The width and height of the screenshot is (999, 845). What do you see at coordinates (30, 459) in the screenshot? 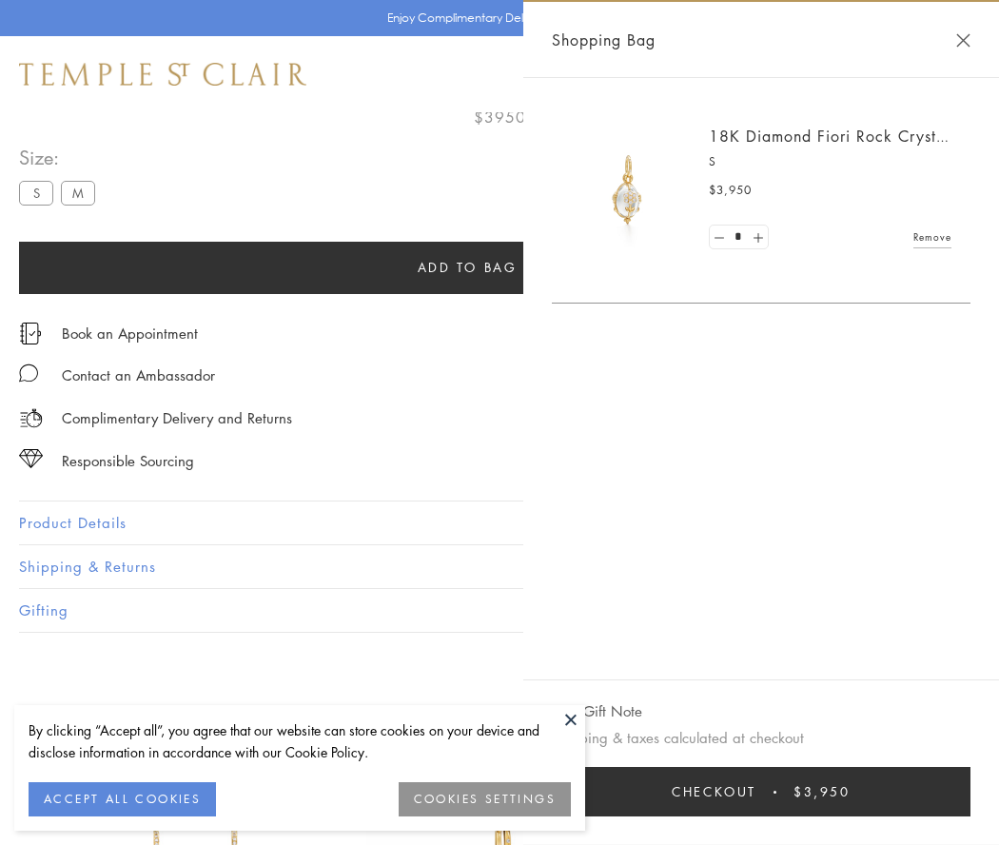
I see `img: icon_sourcing.svg` at bounding box center [30, 459].